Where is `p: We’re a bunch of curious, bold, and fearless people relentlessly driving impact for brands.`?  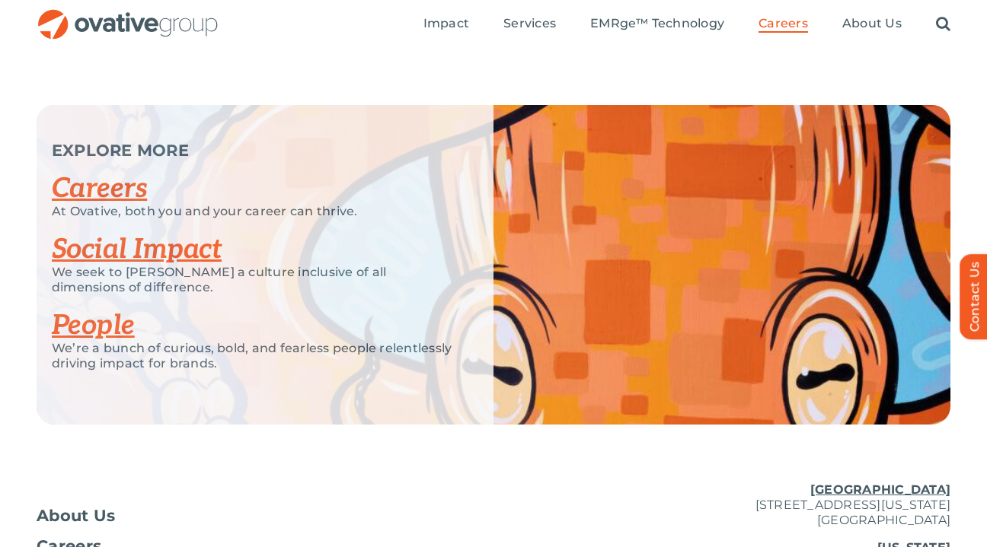
p: We’re a bunch of curious, bold, and fearless people relentlessly driving impact for brands. is located at coordinates (254, 356).